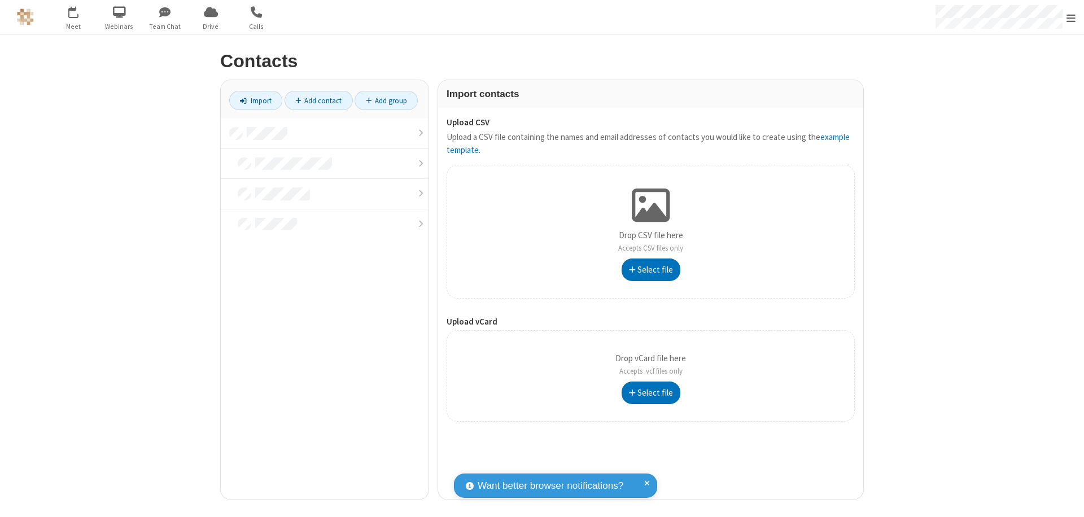 The height and width of the screenshot is (517, 1084). What do you see at coordinates (80, 10) in the screenshot?
I see `div: 9` at bounding box center [80, 10].